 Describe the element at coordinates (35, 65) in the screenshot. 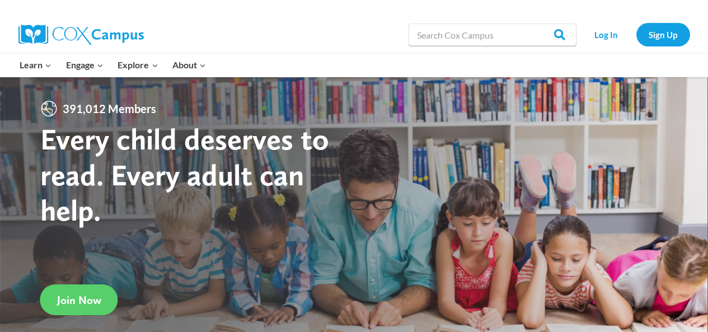

I see `span: Learn` at that location.